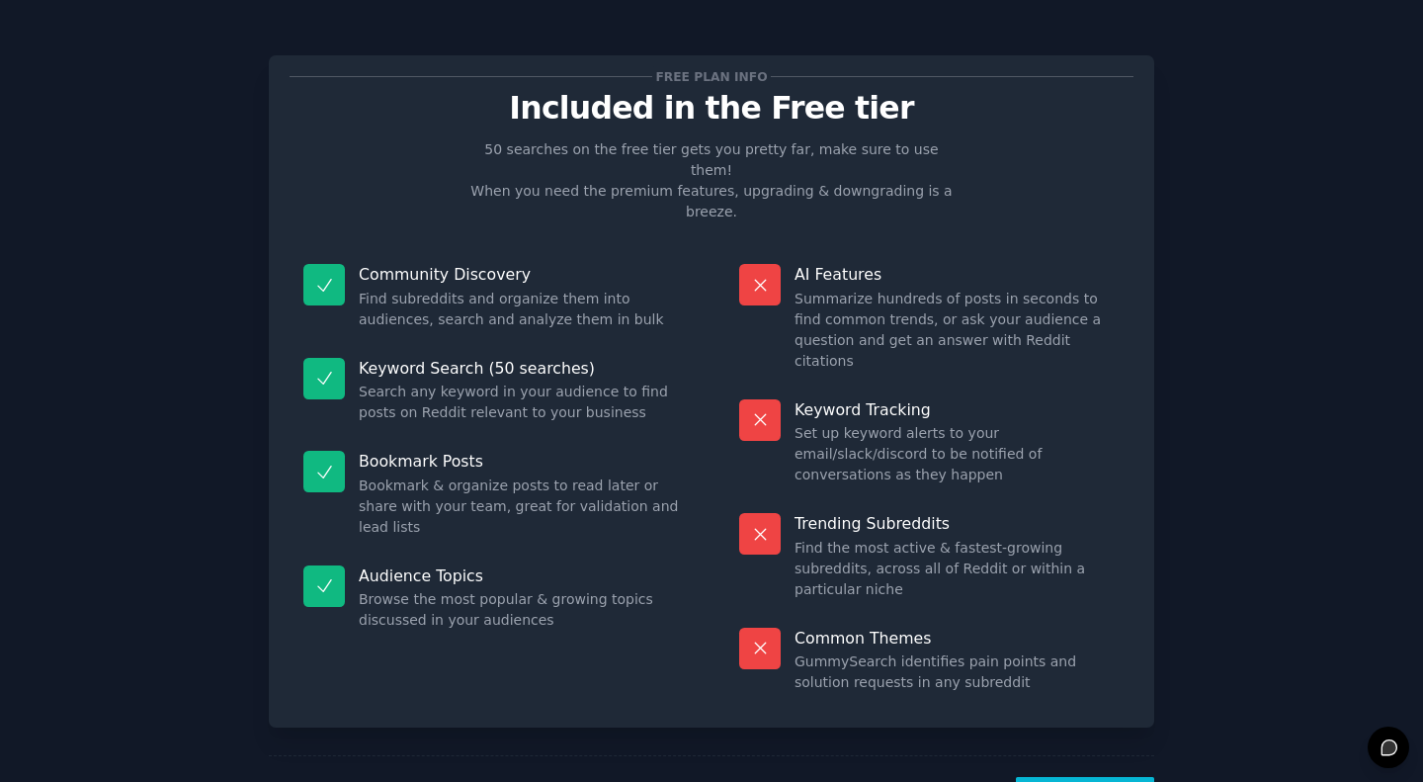 The image size is (1423, 782). What do you see at coordinates (521, 402) in the screenshot?
I see `dd: Search any keyword in your audience to find posts on Reddit relevant to your business` at bounding box center [521, 402].